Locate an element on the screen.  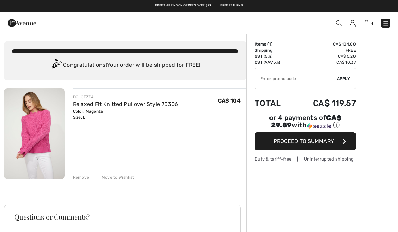
img: My Info is located at coordinates (352, 23).